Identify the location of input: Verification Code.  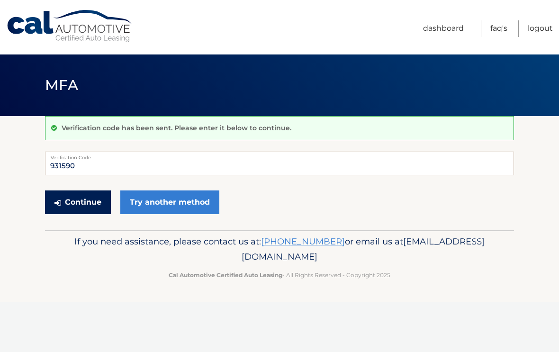
(280, 164).